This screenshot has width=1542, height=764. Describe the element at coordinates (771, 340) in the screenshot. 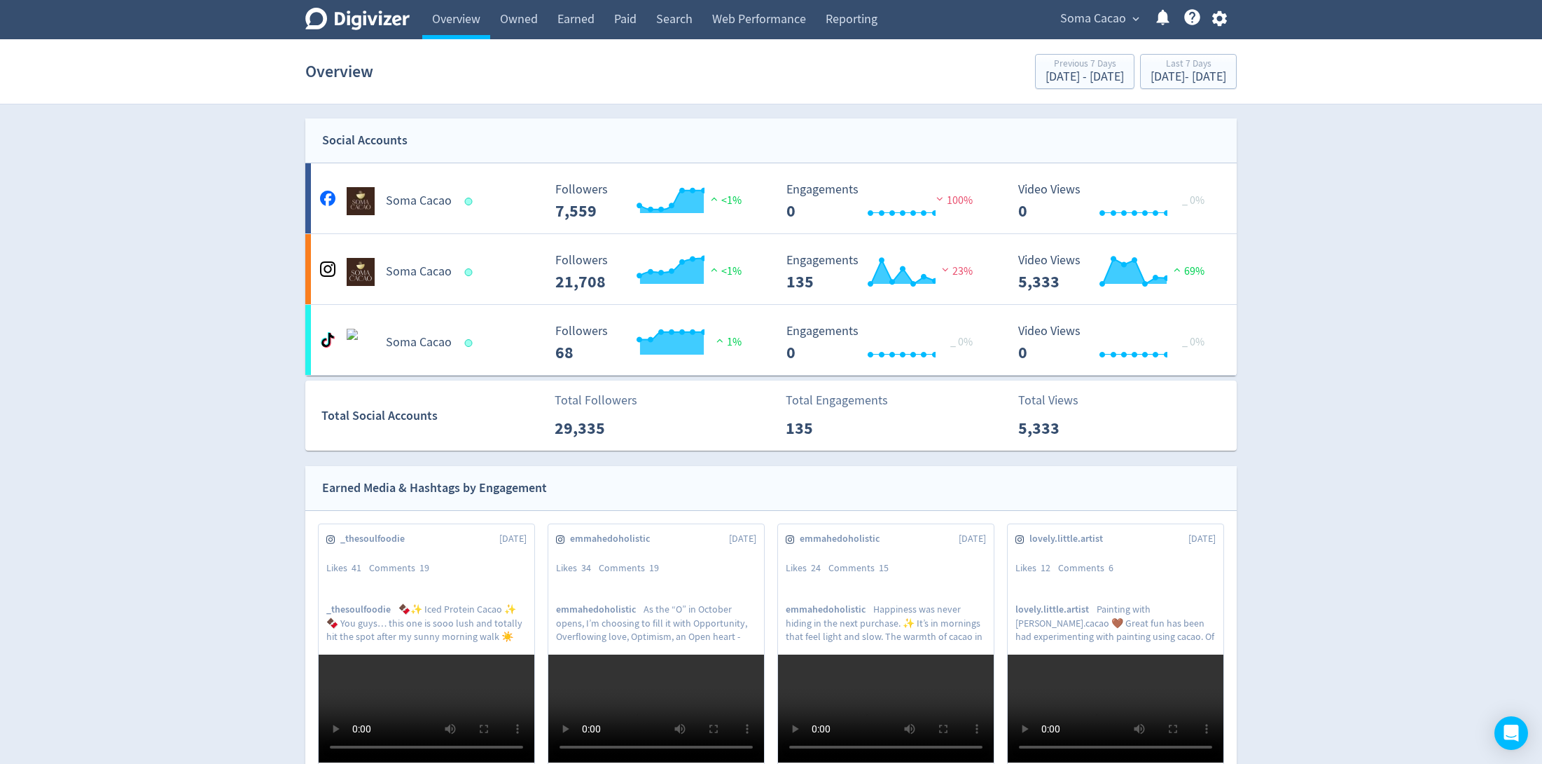

I see `a: Soma Cacao undefinedSoma Cacao Followers --- Followers 68 1% Engagements 0 Engagements 0 _ 0% Vid...` at that location.